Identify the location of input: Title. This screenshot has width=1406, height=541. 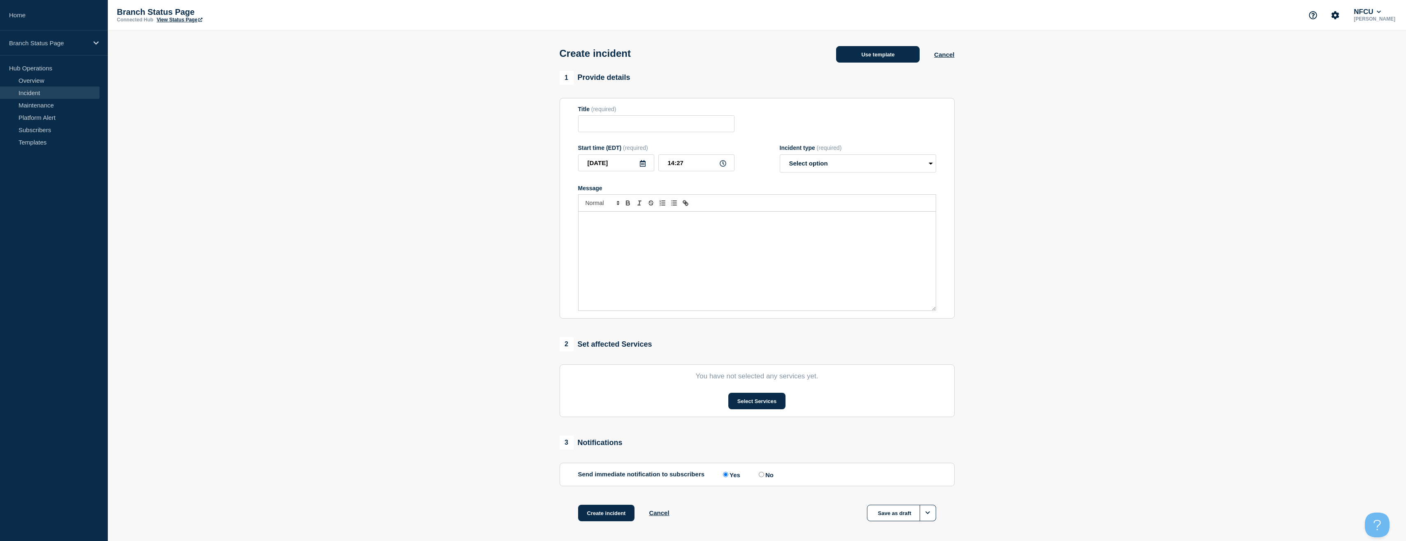
(656, 123).